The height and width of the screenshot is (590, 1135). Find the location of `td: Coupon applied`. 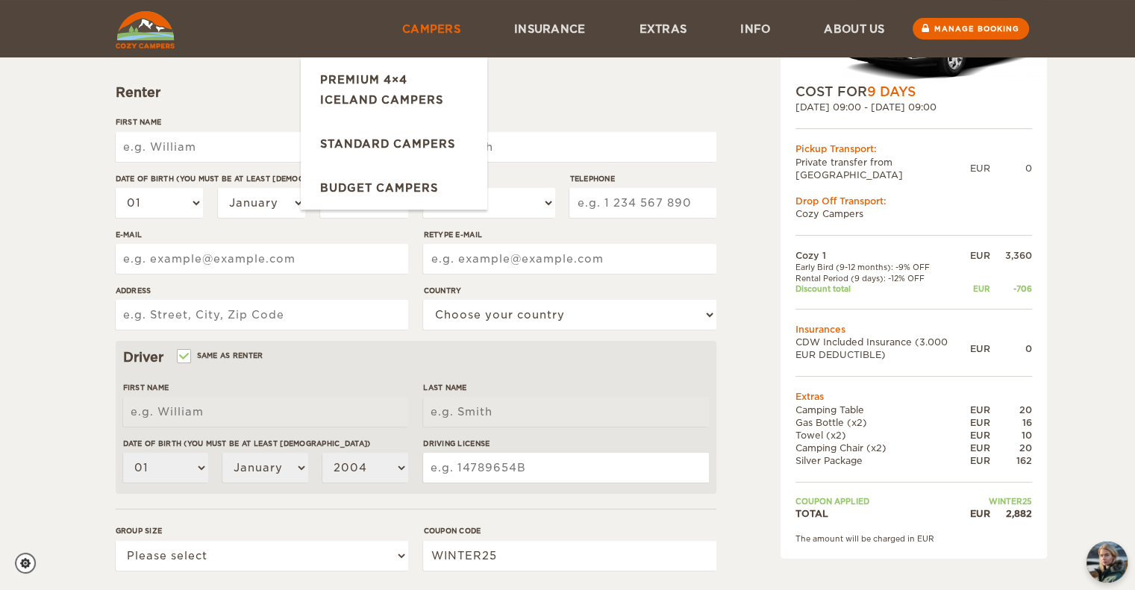

td: Coupon applied is located at coordinates (883, 501).